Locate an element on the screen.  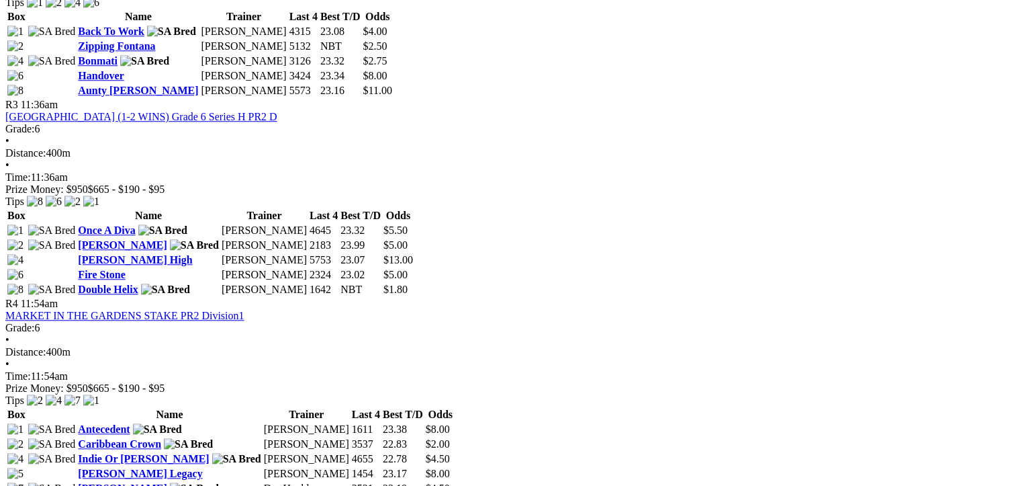
td: 23.32 is located at coordinates (361, 230).